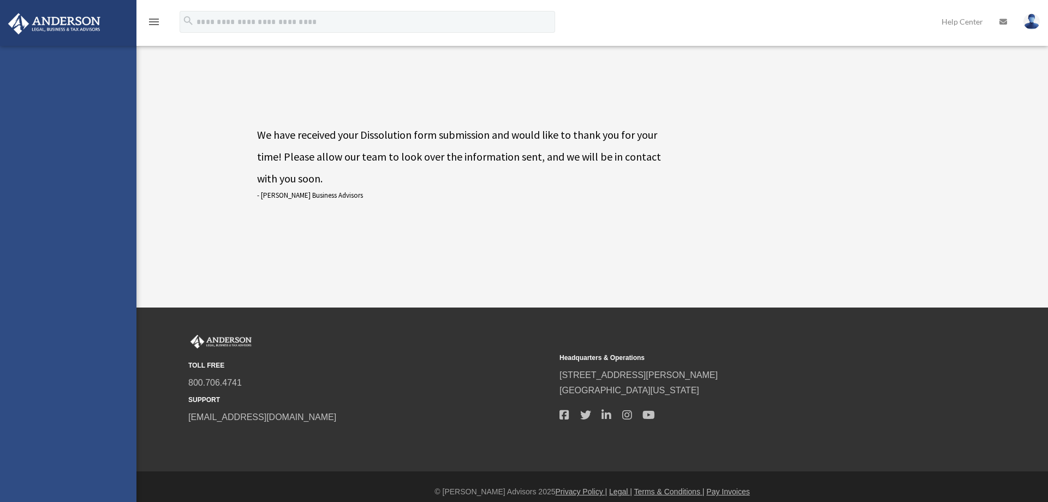 Image resolution: width=1048 pixels, height=502 pixels. Describe the element at coordinates (370, 365) in the screenshot. I see `small: TOLL FREE` at that location.